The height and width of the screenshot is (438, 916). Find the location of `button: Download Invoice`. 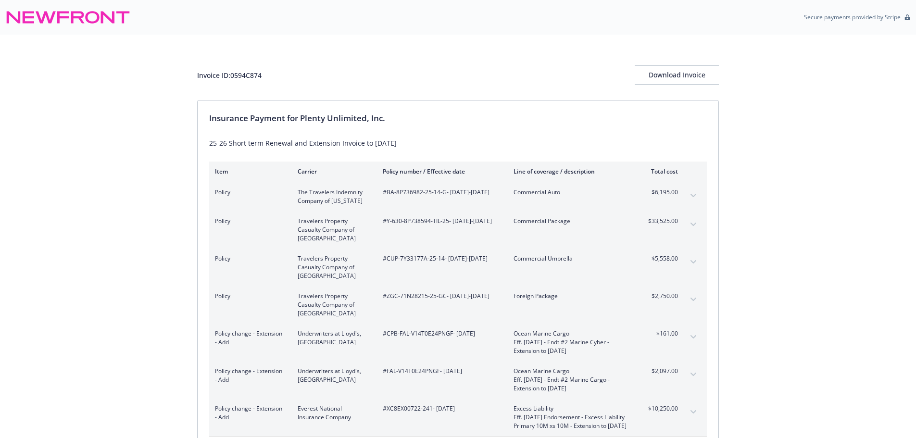

button: Download Invoice is located at coordinates (676, 75).